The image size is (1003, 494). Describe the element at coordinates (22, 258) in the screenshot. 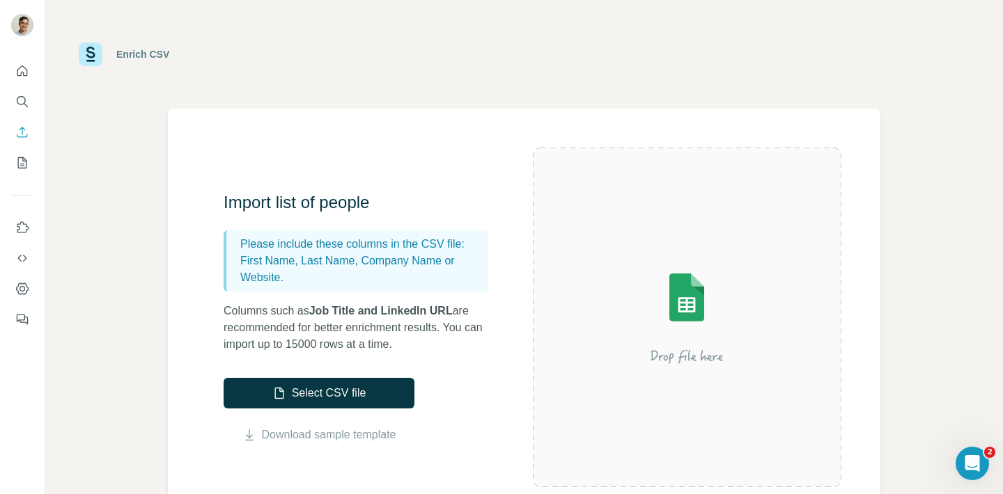

I see `button: Use Surfe API` at that location.